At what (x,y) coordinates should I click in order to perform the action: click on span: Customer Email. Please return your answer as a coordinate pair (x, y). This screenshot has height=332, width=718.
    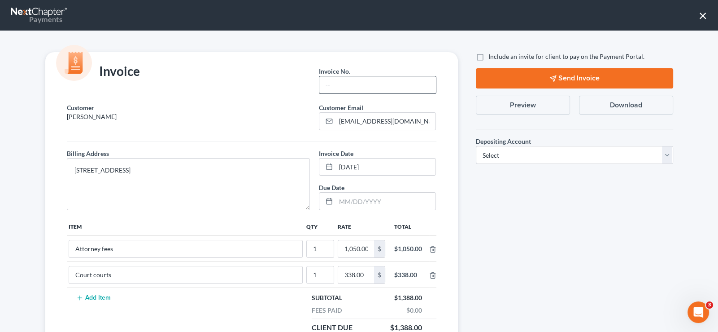
    Looking at the image, I should click on (341, 107).